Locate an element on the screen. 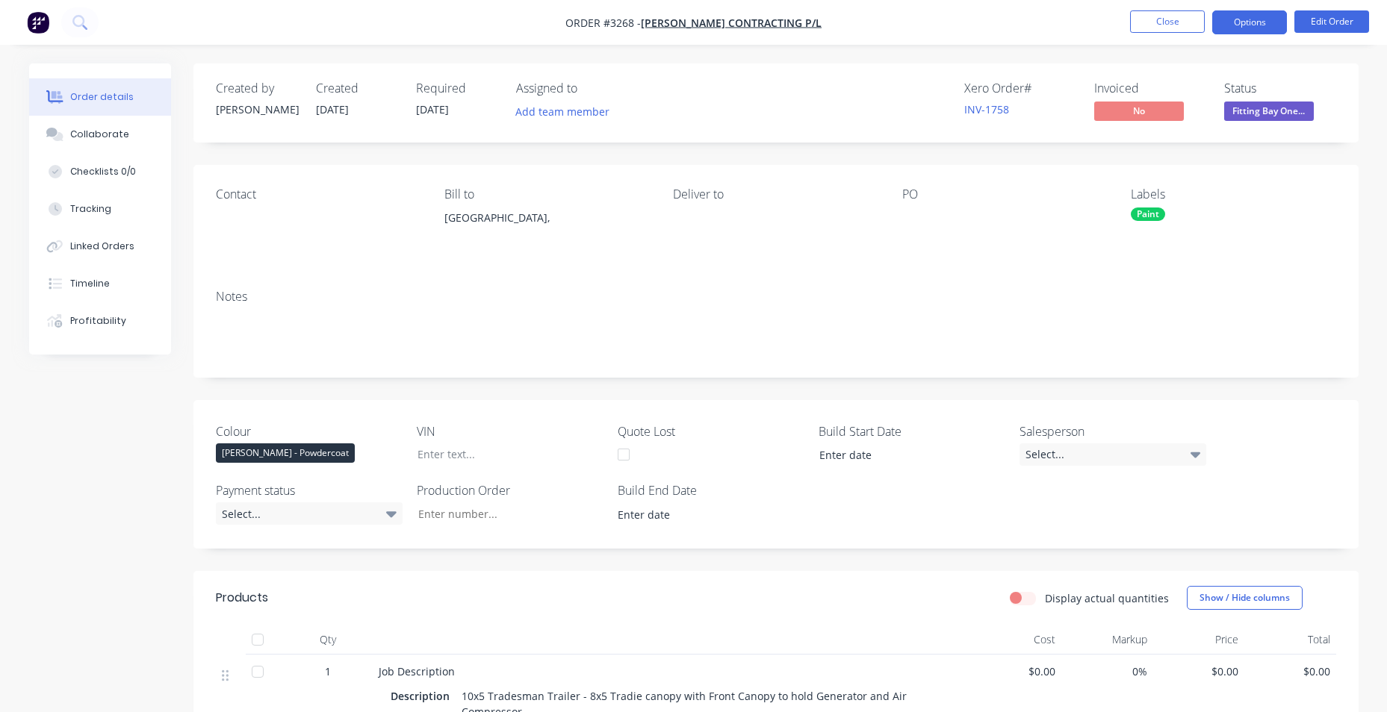 The height and width of the screenshot is (712, 1387). div: Required is located at coordinates (457, 88).